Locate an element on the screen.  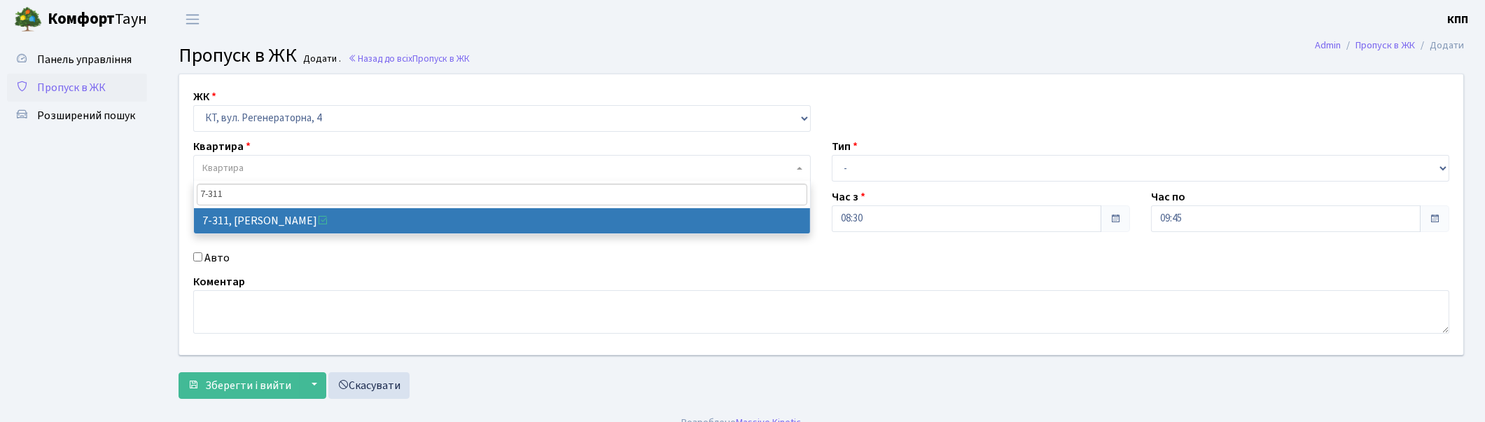
a: КПП is located at coordinates (1458, 20).